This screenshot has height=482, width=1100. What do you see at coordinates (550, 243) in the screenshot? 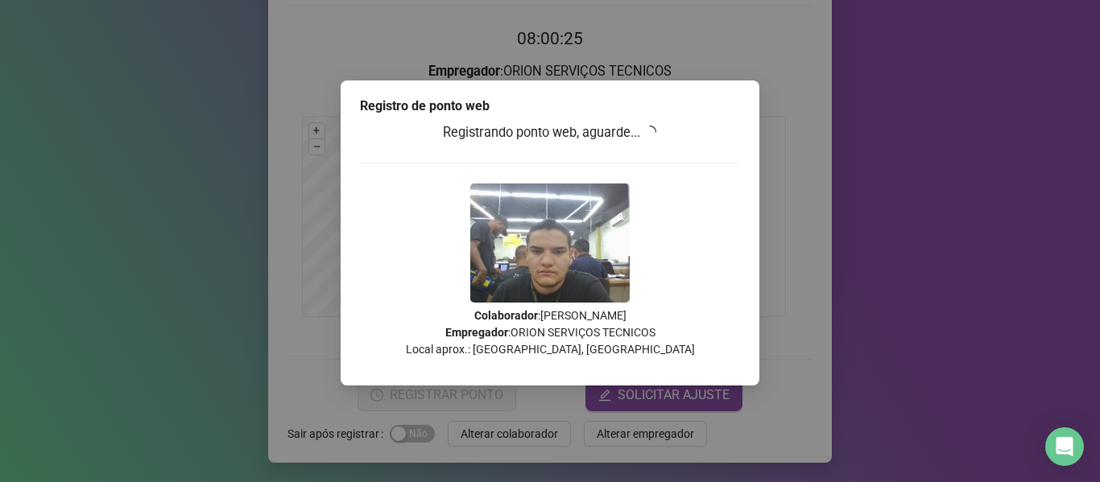
I see `img: 9k=` at bounding box center [550, 243].